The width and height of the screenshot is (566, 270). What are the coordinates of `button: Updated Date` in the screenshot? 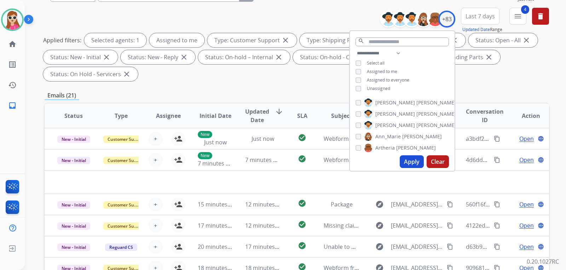 It's located at (476, 30).